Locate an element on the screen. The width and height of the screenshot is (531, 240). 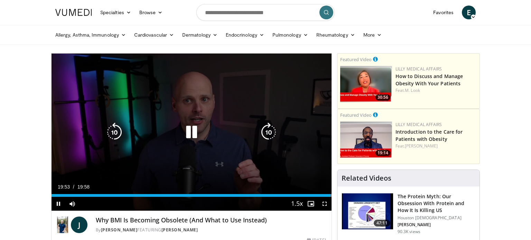
span: J is located at coordinates (79, 225).